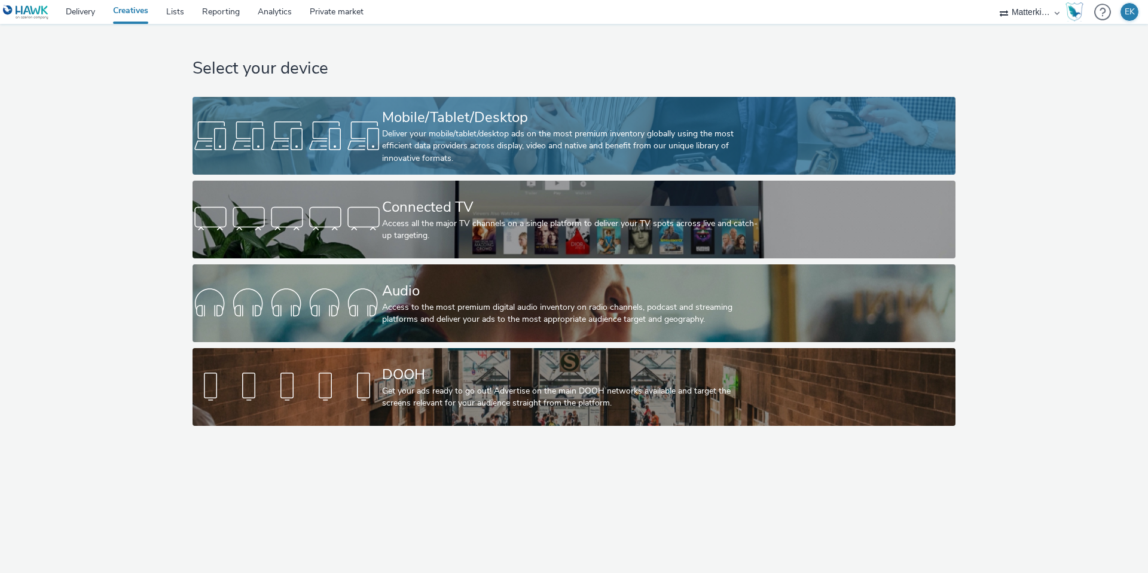 This screenshot has width=1148, height=573. Describe the element at coordinates (572, 117) in the screenshot. I see `div: Mobile/Tablet/Desktop` at that location.